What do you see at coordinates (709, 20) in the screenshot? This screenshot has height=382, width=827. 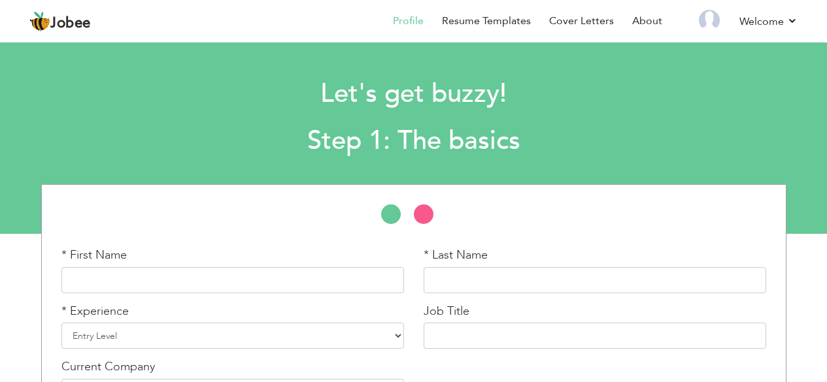 I see `img: Profile Img` at bounding box center [709, 20].